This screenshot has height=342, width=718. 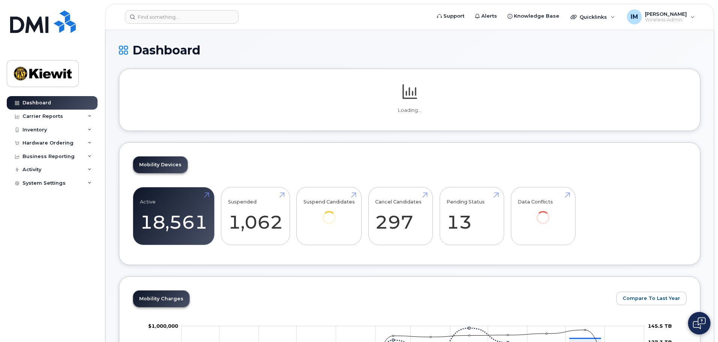 What do you see at coordinates (256, 216) in the screenshot?
I see `a: Suspended 1,062` at bounding box center [256, 216].